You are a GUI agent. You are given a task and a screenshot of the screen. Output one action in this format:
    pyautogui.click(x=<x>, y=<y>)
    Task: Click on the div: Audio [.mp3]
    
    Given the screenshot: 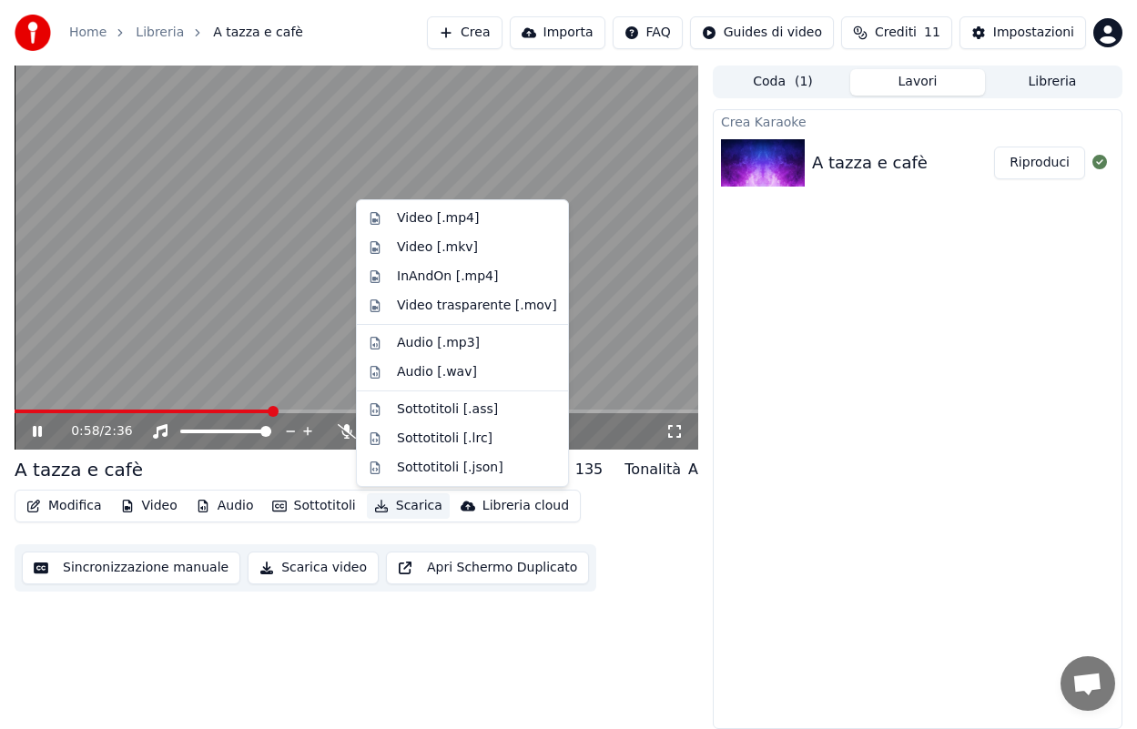 What is the action you would take?
    pyautogui.click(x=438, y=343)
    